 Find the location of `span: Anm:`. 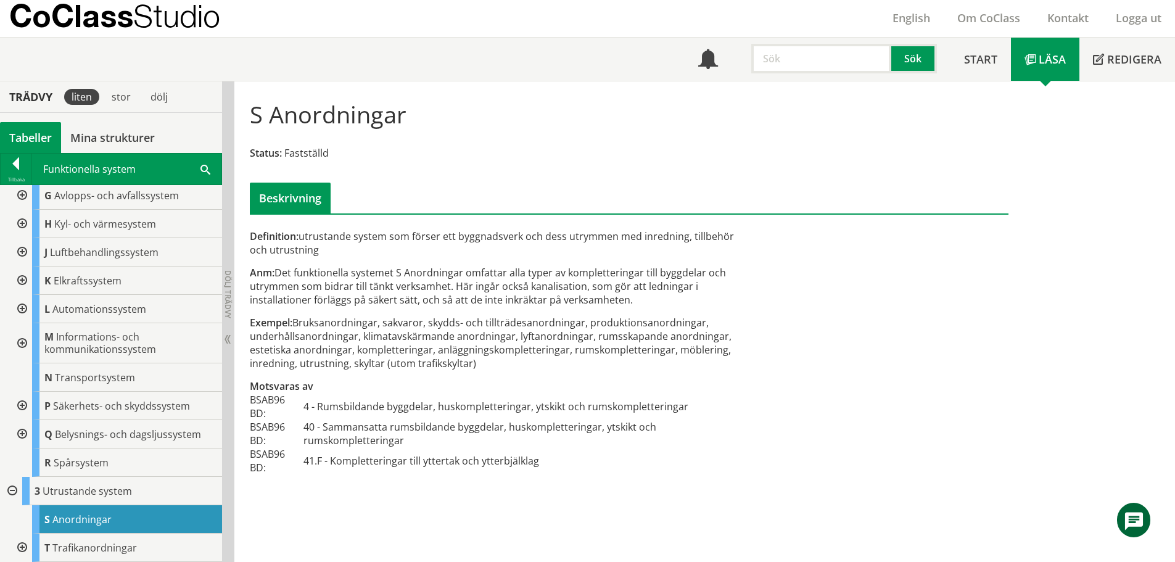

span: Anm: is located at coordinates (262, 273).